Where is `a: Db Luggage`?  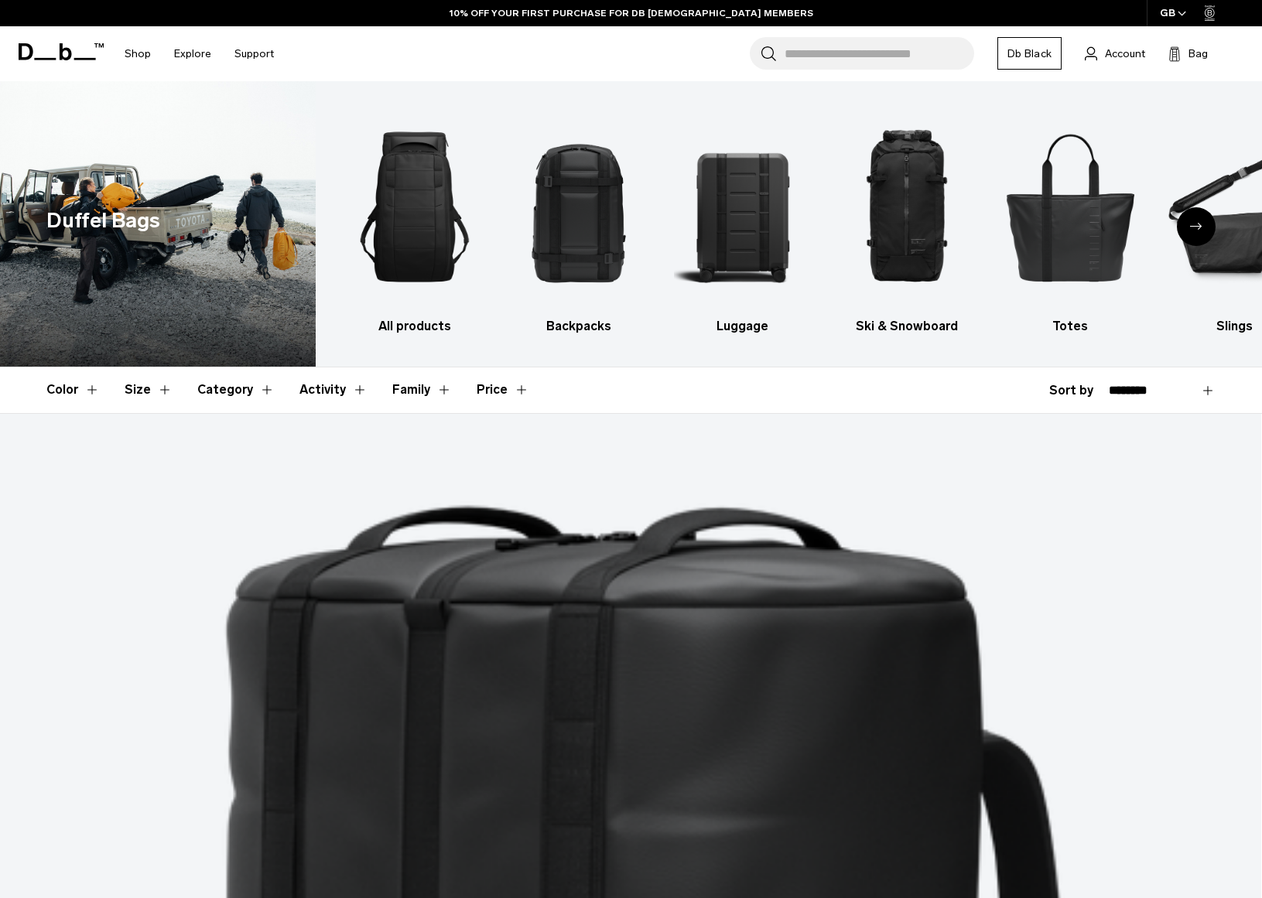 a: Db Luggage is located at coordinates (742, 220).